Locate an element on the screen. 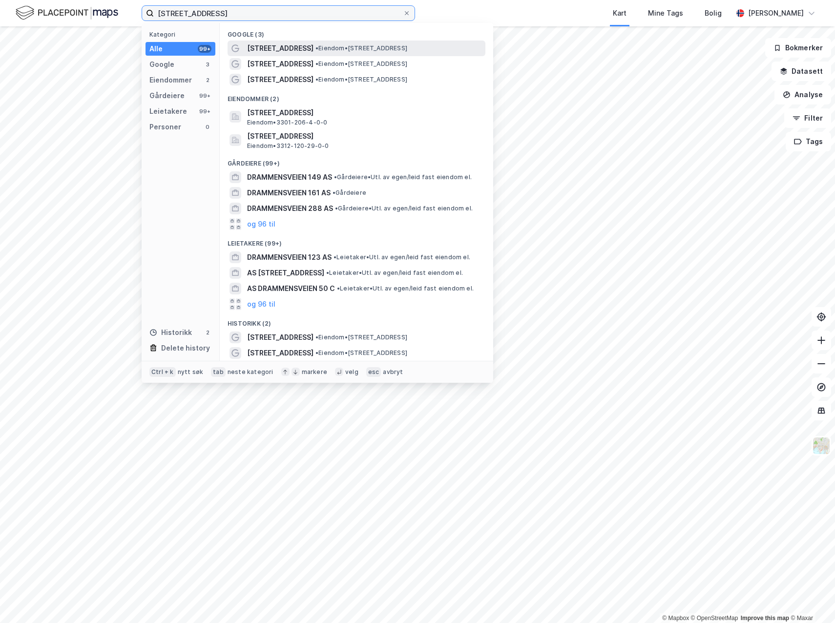  input: Søk på adresse, matrikkel, gårdeiere, leietakere eller personer is located at coordinates (278, 13).